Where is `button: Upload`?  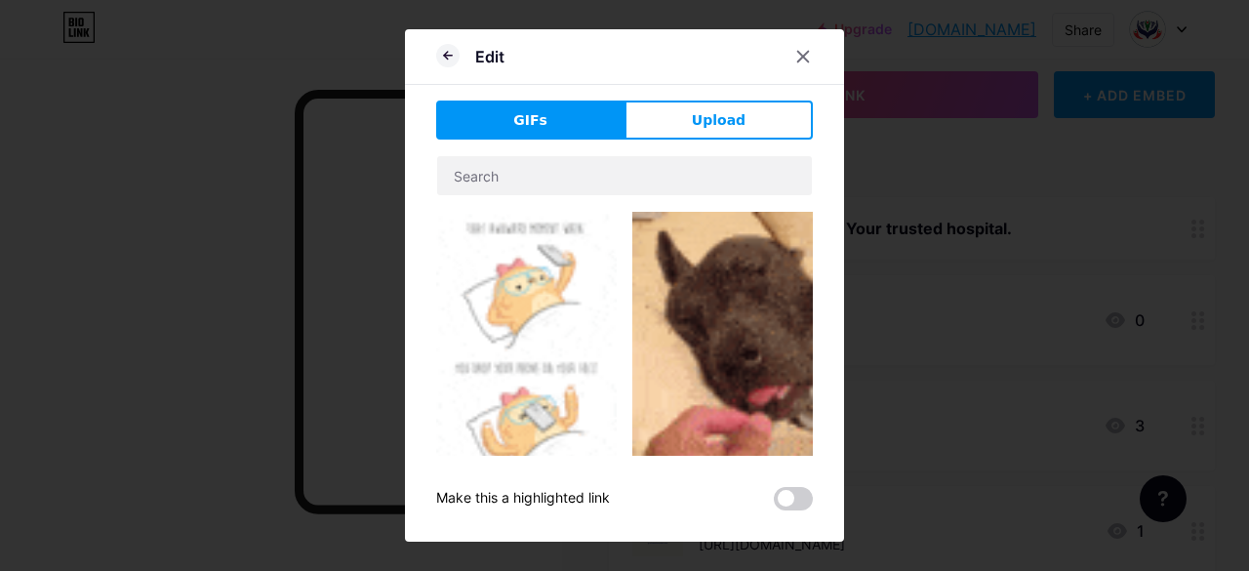
button: Upload is located at coordinates (718, 120).